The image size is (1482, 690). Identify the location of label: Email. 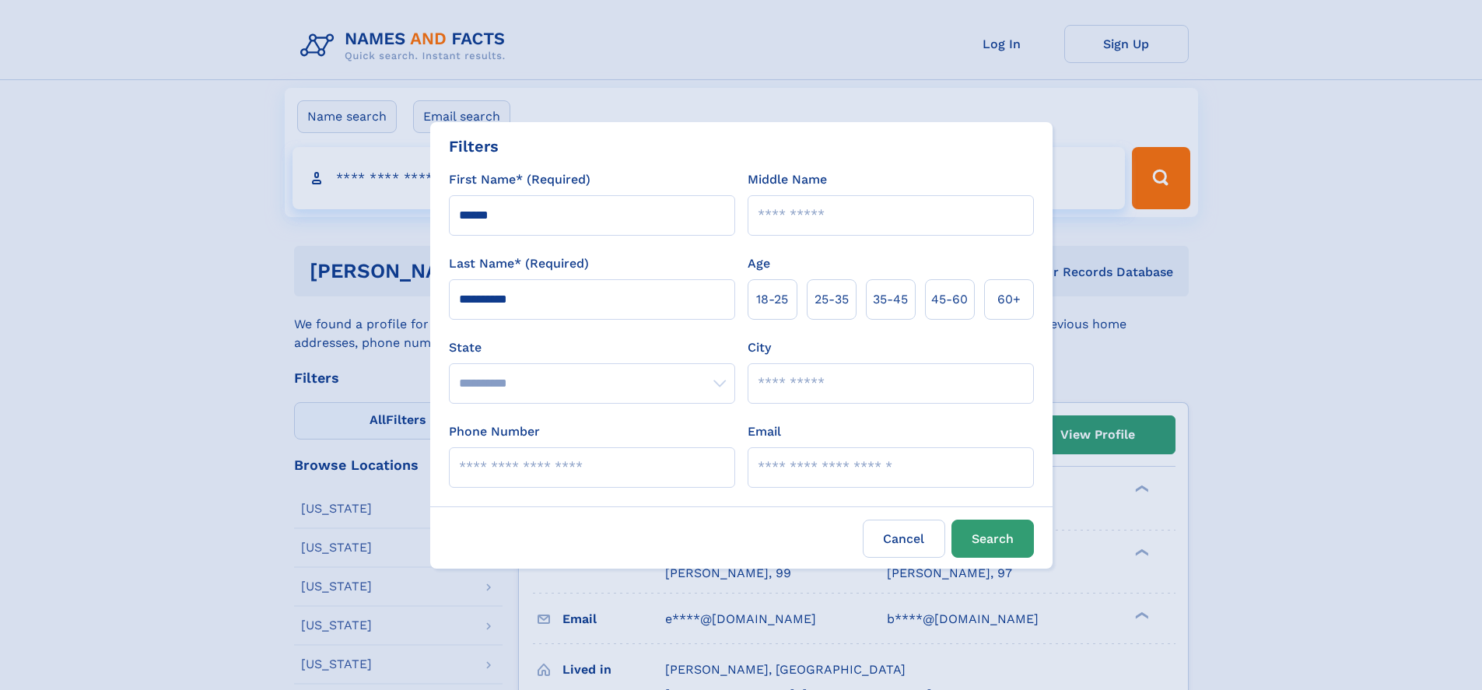
(764, 432).